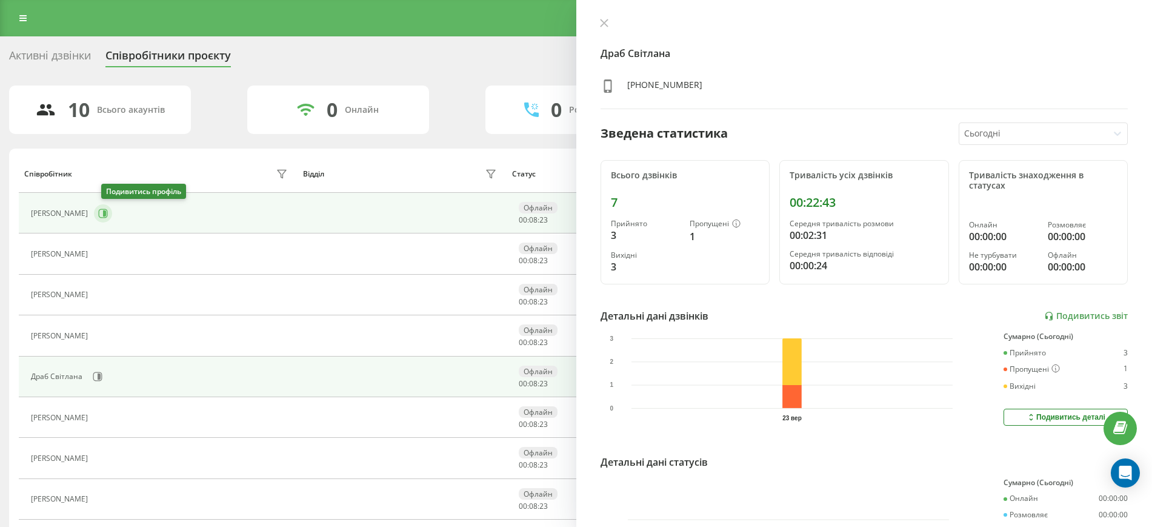 This screenshot has width=1152, height=527. Describe the element at coordinates (611, 385) in the screenshot. I see `text: 1` at that location.